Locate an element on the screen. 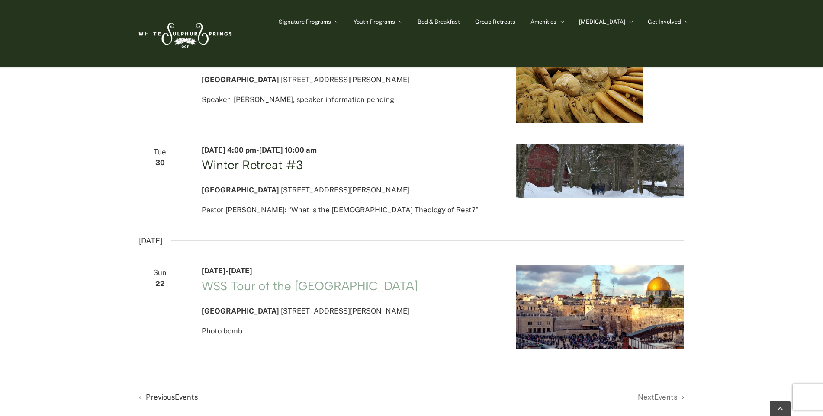 The height and width of the screenshot is (416, 823). img: 2015-Winter-Staff-hero is located at coordinates (600, 171).